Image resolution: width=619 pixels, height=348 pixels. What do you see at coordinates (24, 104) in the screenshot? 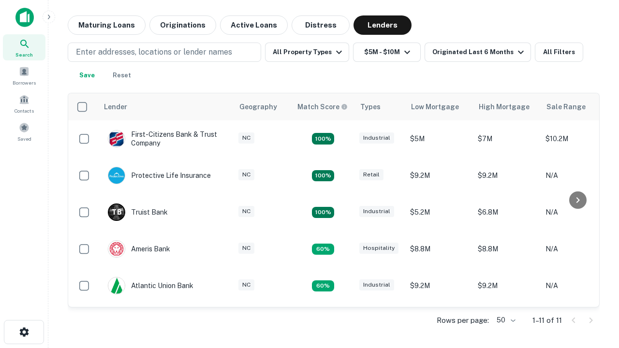
I see `div: Contacts` at bounding box center [24, 104].